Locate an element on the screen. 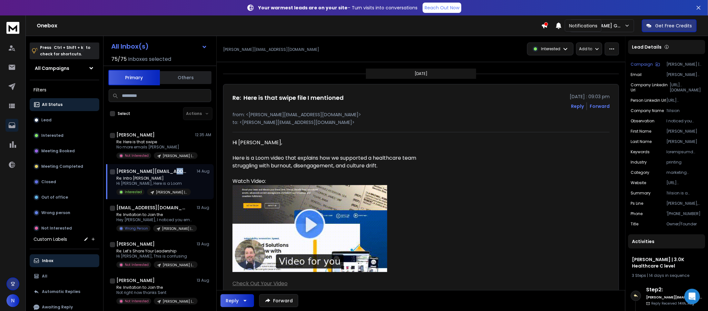  p: Title is located at coordinates (635, 224).